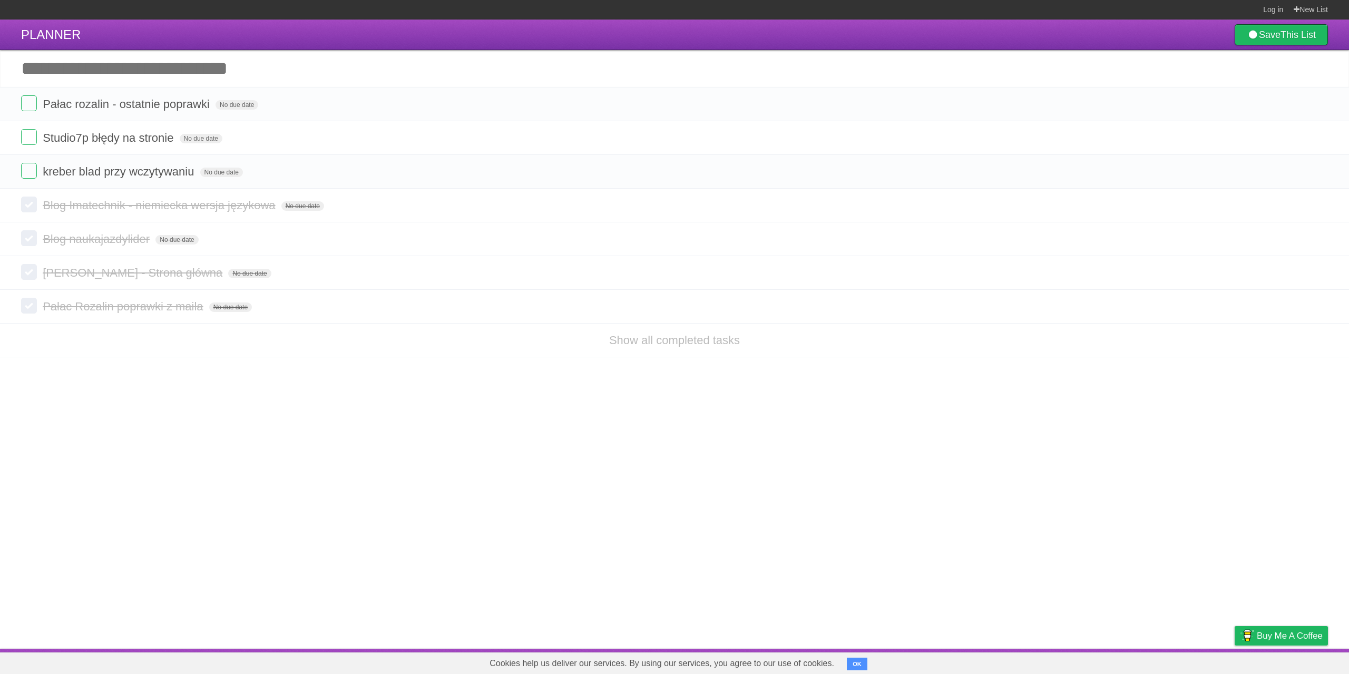 Image resolution: width=1349 pixels, height=674 pixels. Describe the element at coordinates (127, 104) in the screenshot. I see `span: Pałac rozalin - ostatnie poprawki` at that location.